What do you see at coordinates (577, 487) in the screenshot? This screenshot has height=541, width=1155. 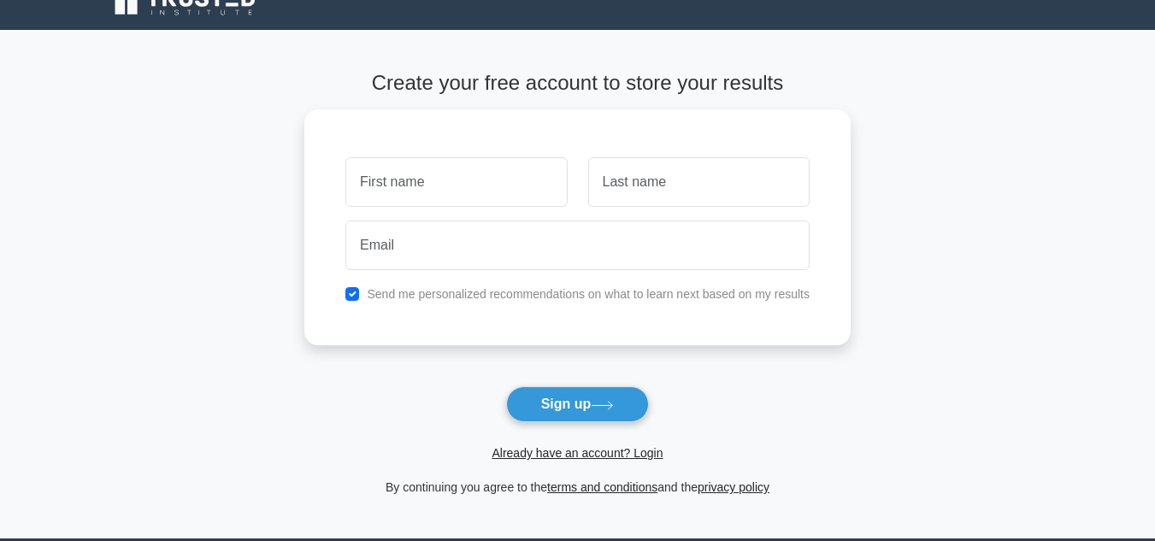 I see `div: By continuing you agree to the and the` at bounding box center [577, 487].